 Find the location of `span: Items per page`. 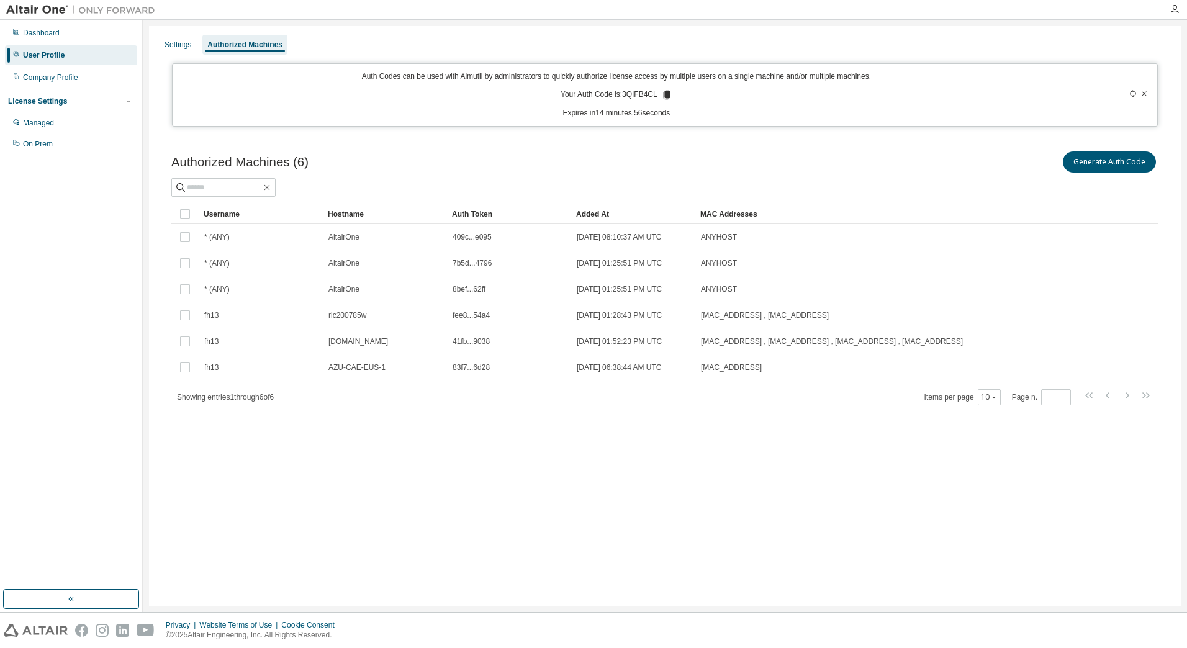

span: Items per page is located at coordinates (962, 397).